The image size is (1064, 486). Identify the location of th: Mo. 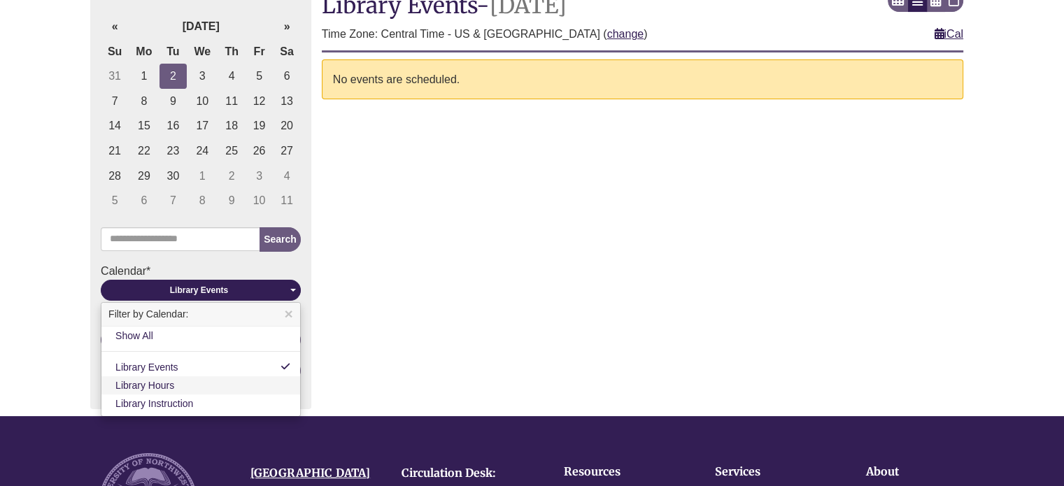
(144, 52).